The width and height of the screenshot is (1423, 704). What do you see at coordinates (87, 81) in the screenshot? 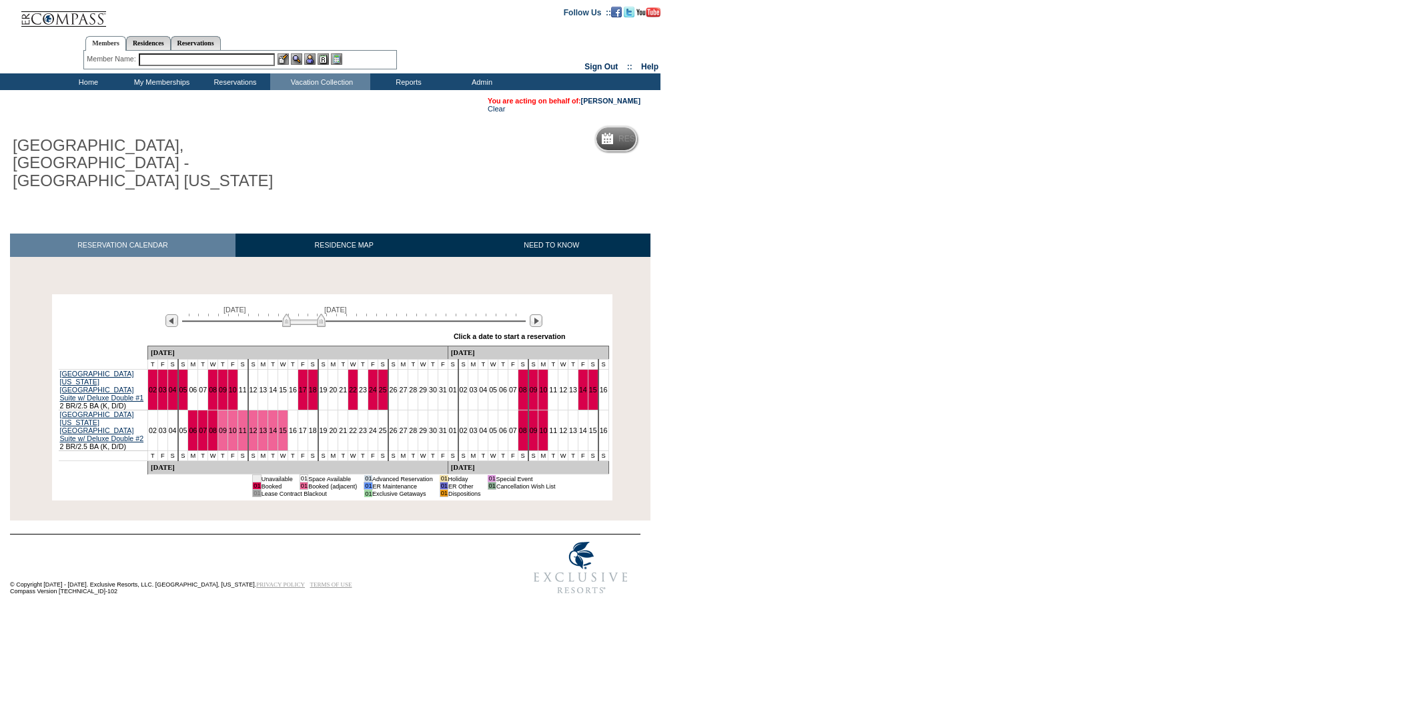
I see `td: Home` at bounding box center [87, 81].